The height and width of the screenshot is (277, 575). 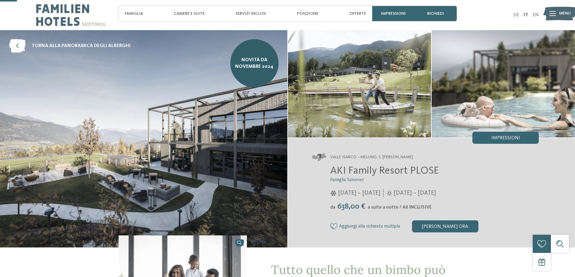 What do you see at coordinates (332, 207) in the screenshot?
I see `span: da` at bounding box center [332, 207].